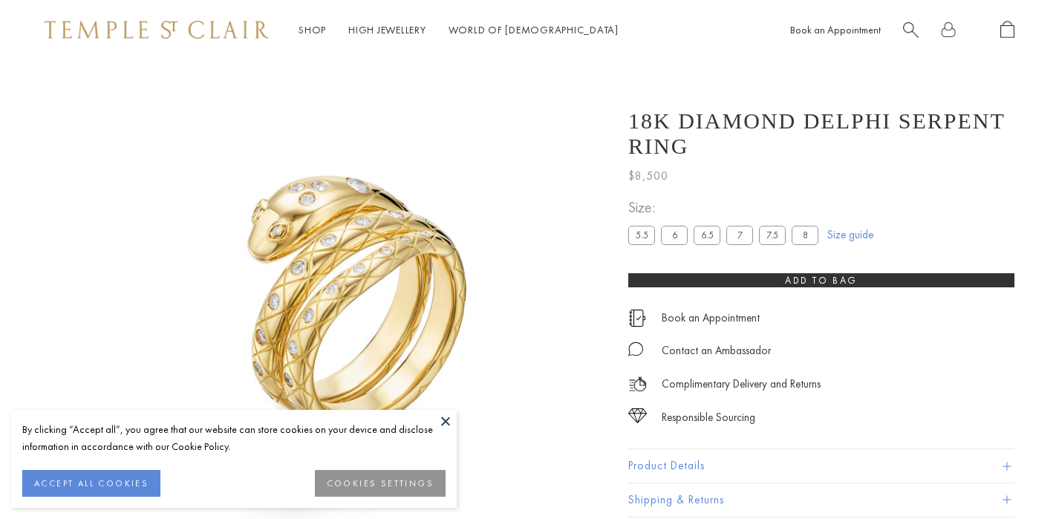 The height and width of the screenshot is (519, 1059). Describe the element at coordinates (773, 235) in the screenshot. I see `label: 7.5` at that location.